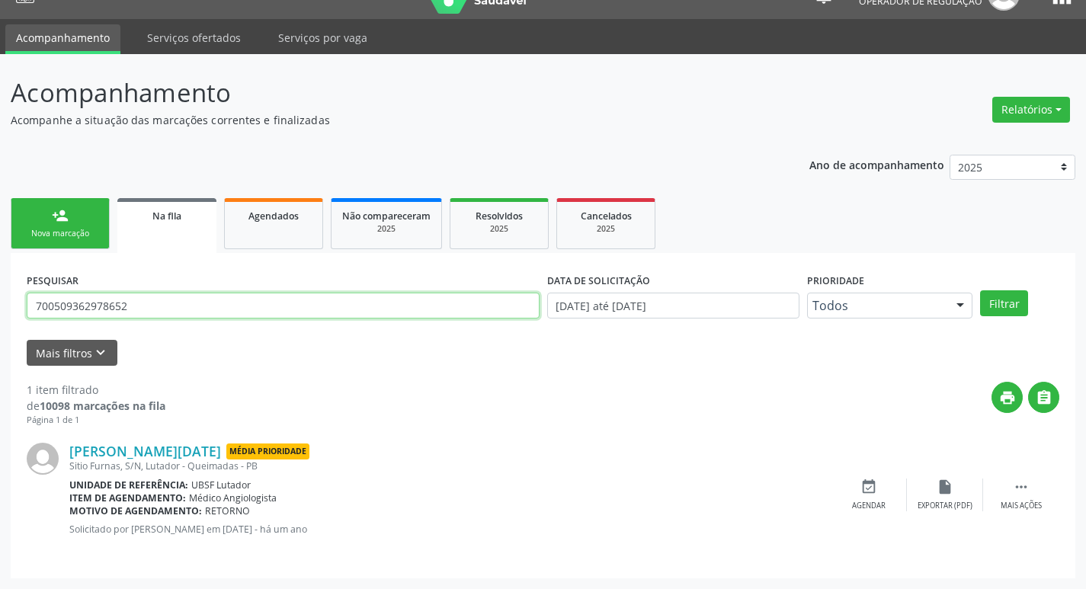 This screenshot has height=589, width=1086. I want to click on div: Nova marcação, so click(60, 233).